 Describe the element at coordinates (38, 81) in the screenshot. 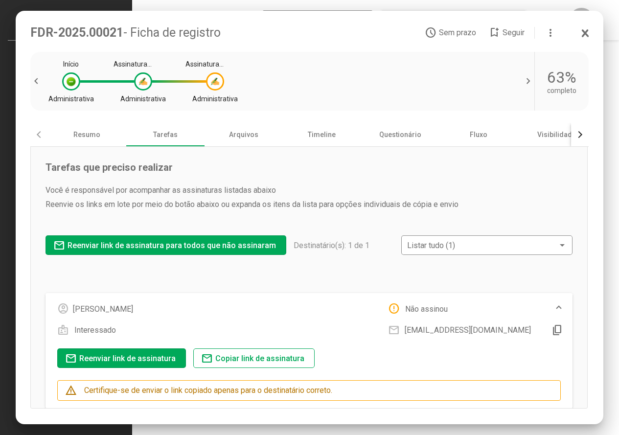

I see `span: chevron_left` at that location.